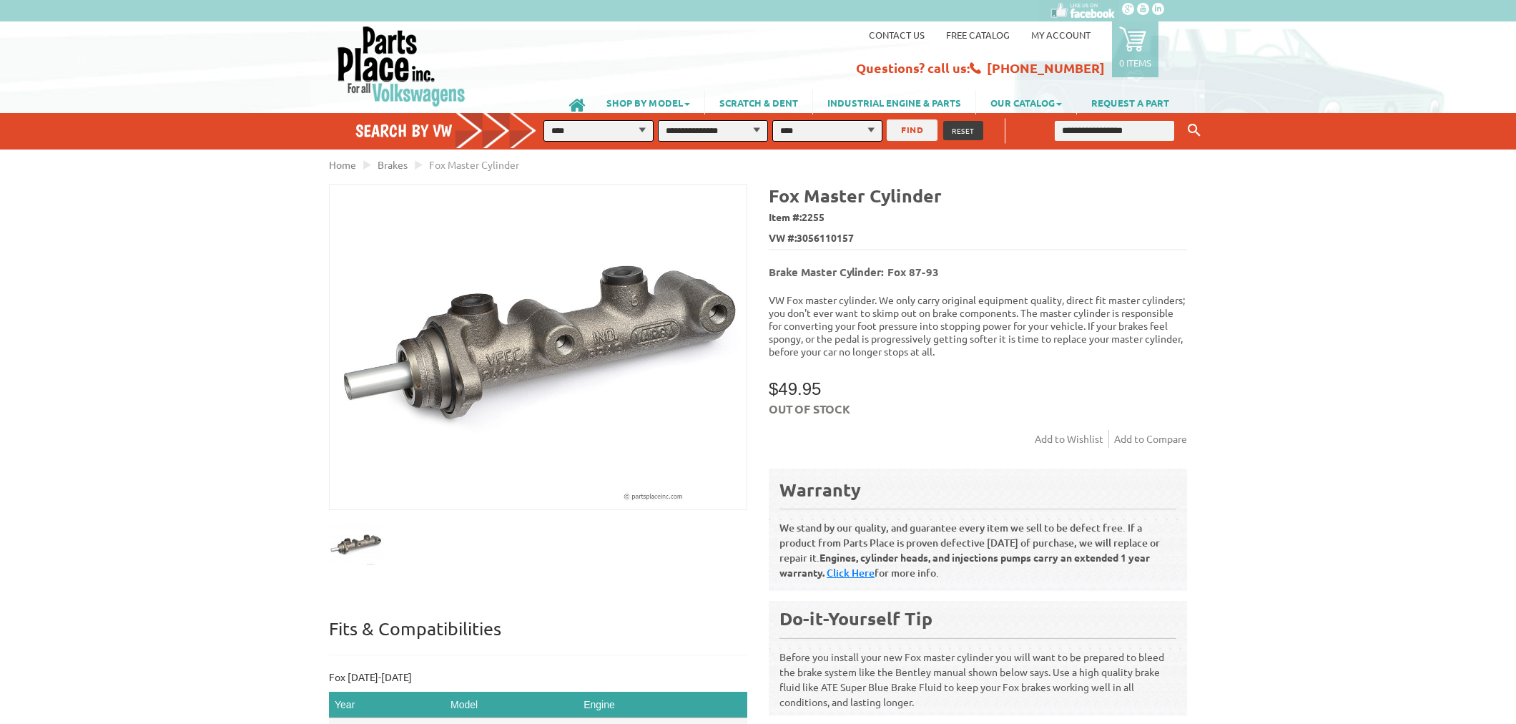 This screenshot has height=724, width=1516. I want to click on th: Engine, so click(662, 705).